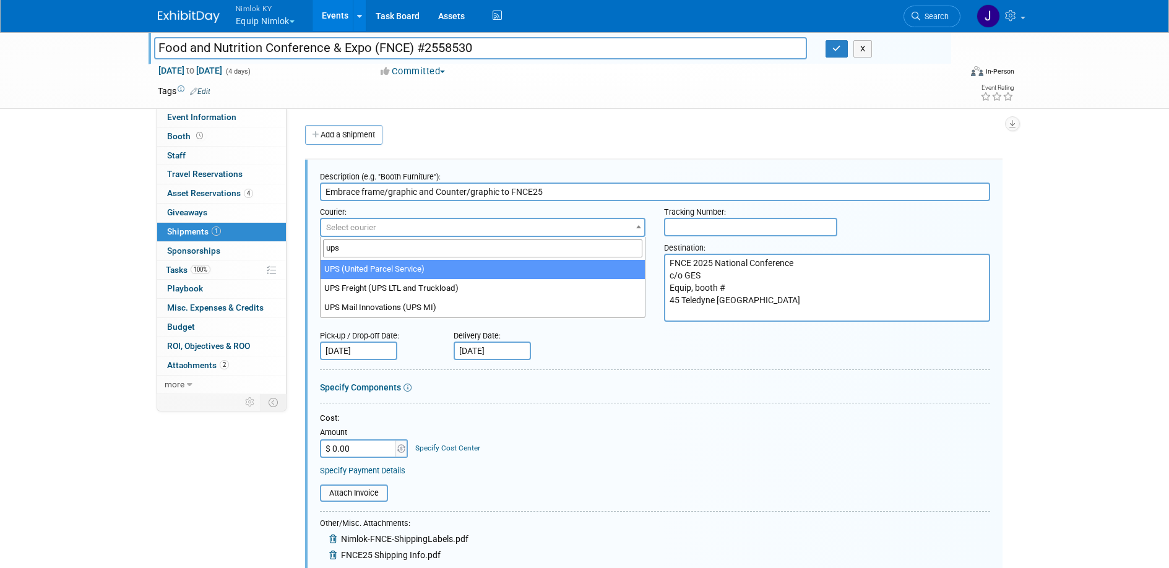 The image size is (1169, 568). What do you see at coordinates (222, 118) in the screenshot?
I see `a: Event Information` at bounding box center [222, 118].